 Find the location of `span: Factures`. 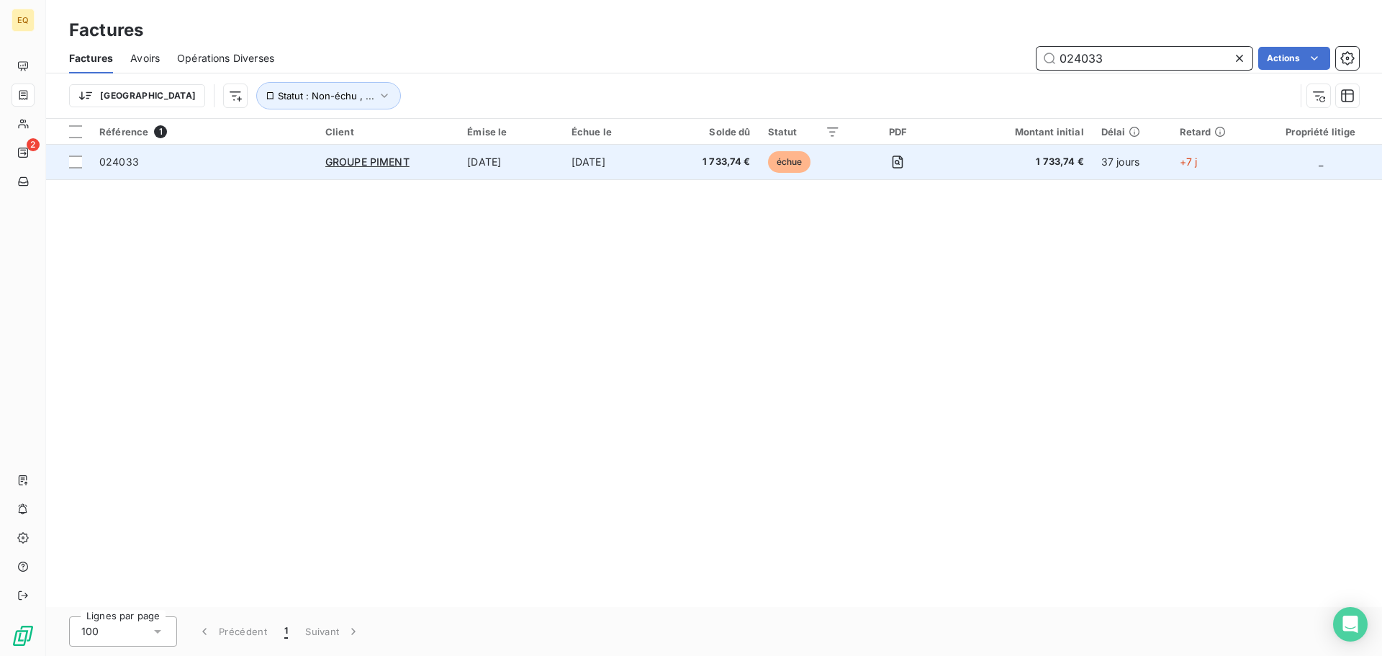

span: Factures is located at coordinates (91, 58).